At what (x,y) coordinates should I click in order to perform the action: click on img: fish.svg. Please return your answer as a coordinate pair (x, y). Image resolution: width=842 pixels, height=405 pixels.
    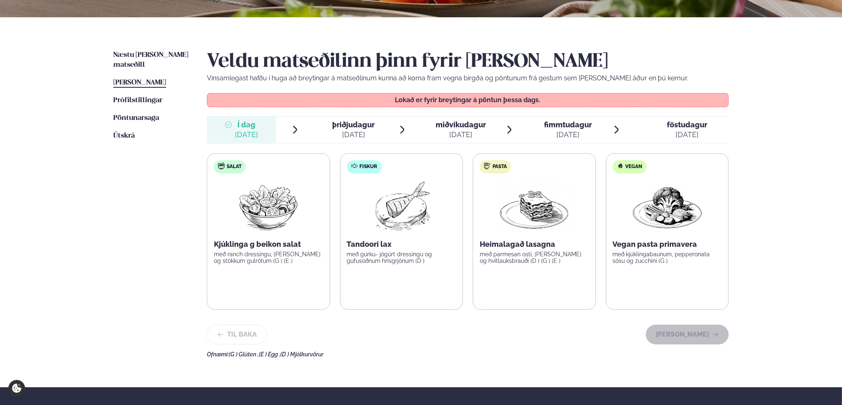
    Looking at the image, I should click on (355, 166).